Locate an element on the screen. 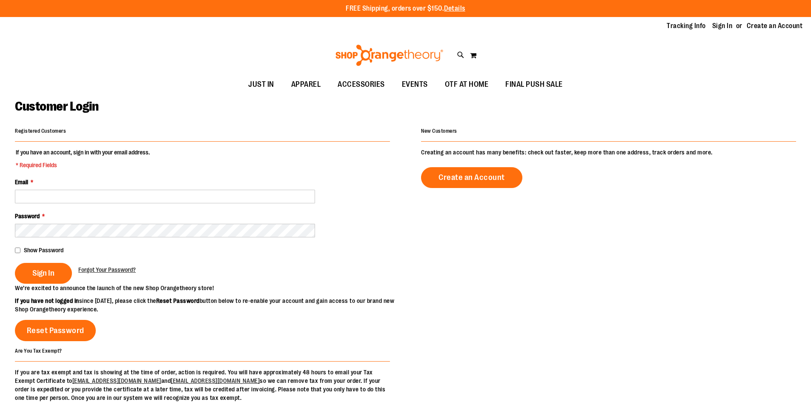 The height and width of the screenshot is (402, 811). strong: Are You Tax Exempt? is located at coordinates (38, 351).